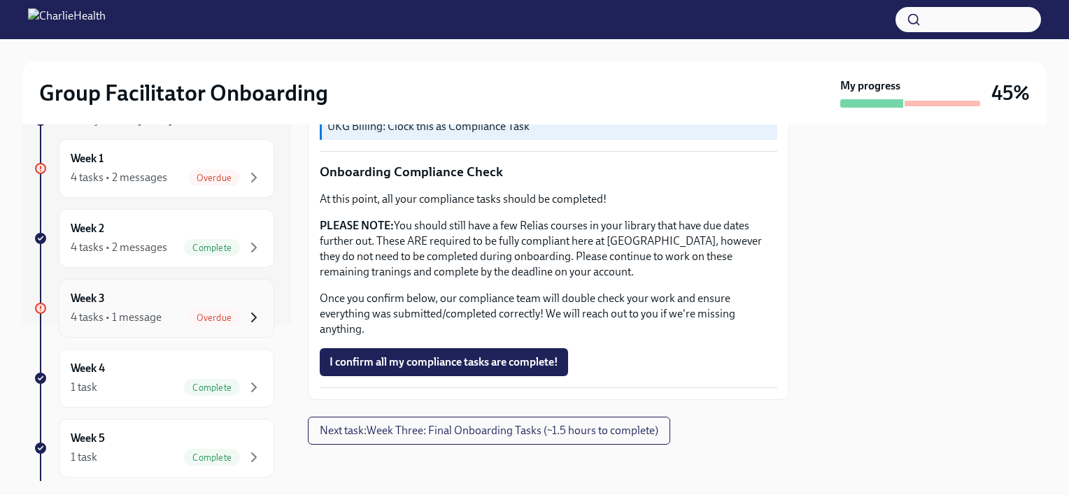 Image resolution: width=1069 pixels, height=495 pixels. What do you see at coordinates (549, 314) in the screenshot?
I see `p: Once you confirm below, our compliance team will double check your work and ensure everything was...` at bounding box center [549, 314].